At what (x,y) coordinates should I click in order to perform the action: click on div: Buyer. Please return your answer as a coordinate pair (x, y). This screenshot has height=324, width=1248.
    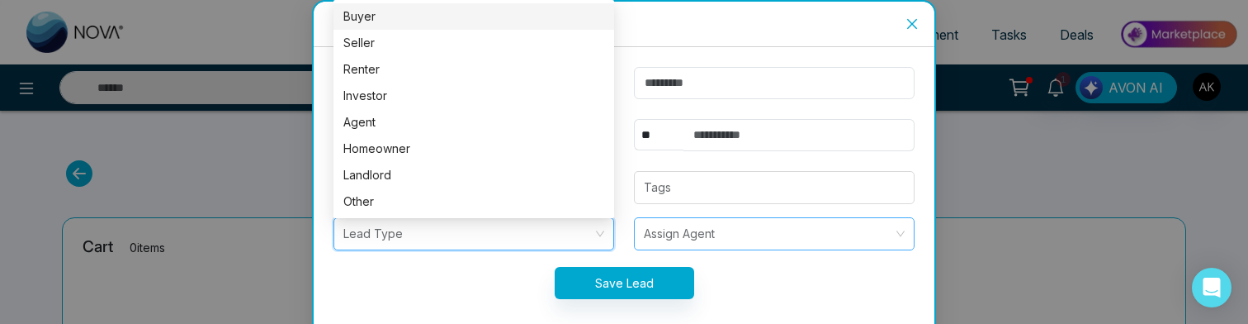
    Looking at the image, I should click on (474, 17).